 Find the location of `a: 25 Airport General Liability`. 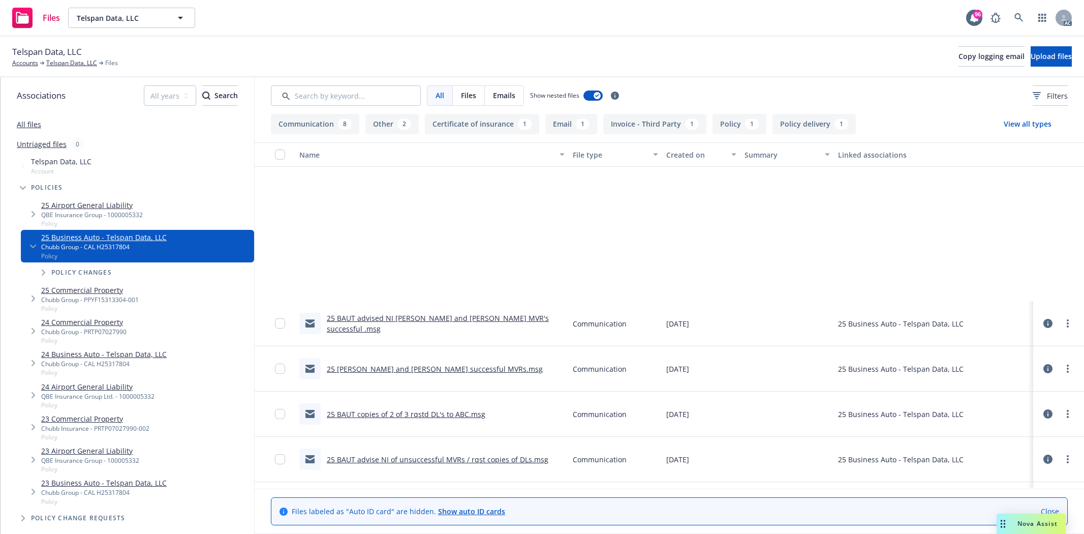

a: 25 Airport General Liability is located at coordinates (92, 205).